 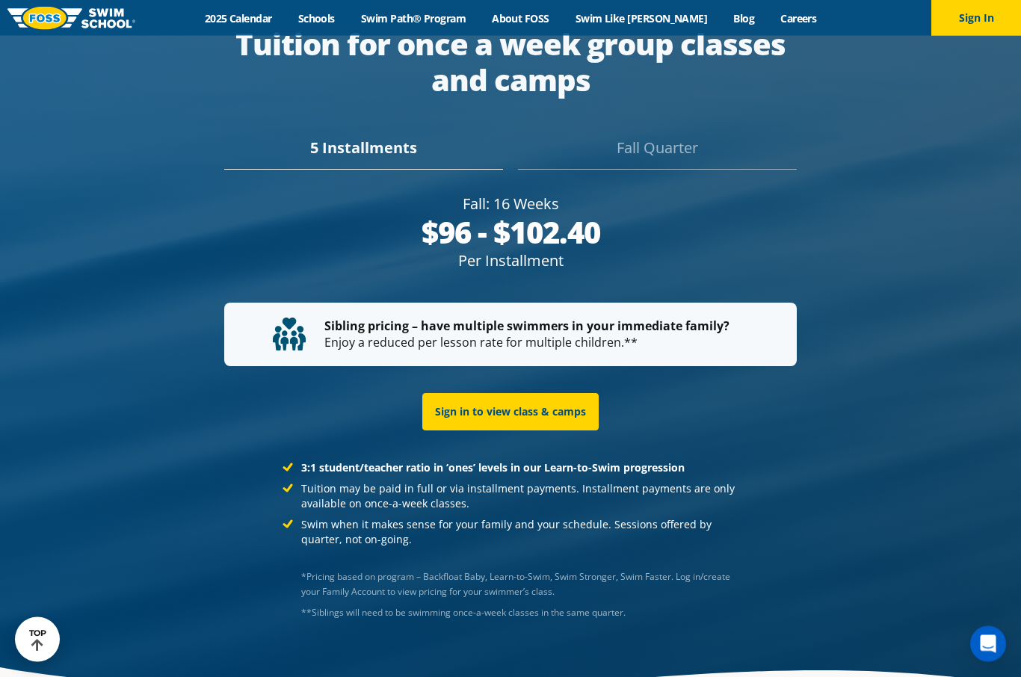 What do you see at coordinates (511, 63) in the screenshot?
I see `div: Tuition for once a week group classes and camps` at bounding box center [511, 63].